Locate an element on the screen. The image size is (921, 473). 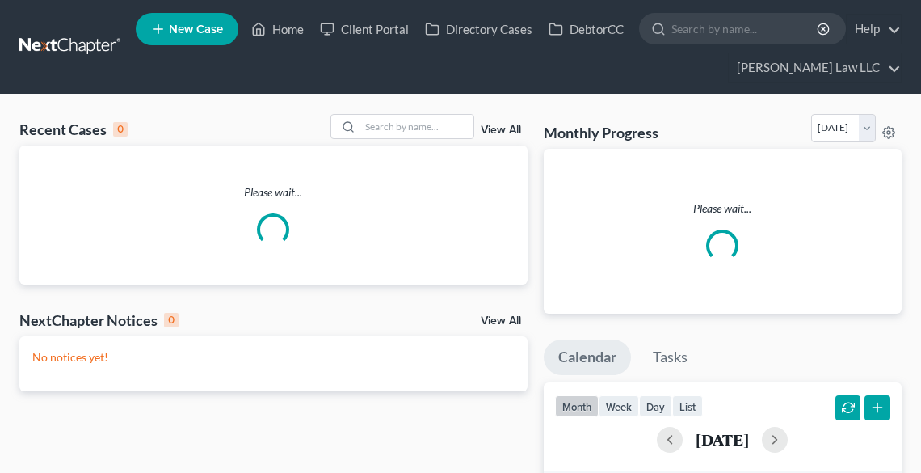
a: Home is located at coordinates (277, 29).